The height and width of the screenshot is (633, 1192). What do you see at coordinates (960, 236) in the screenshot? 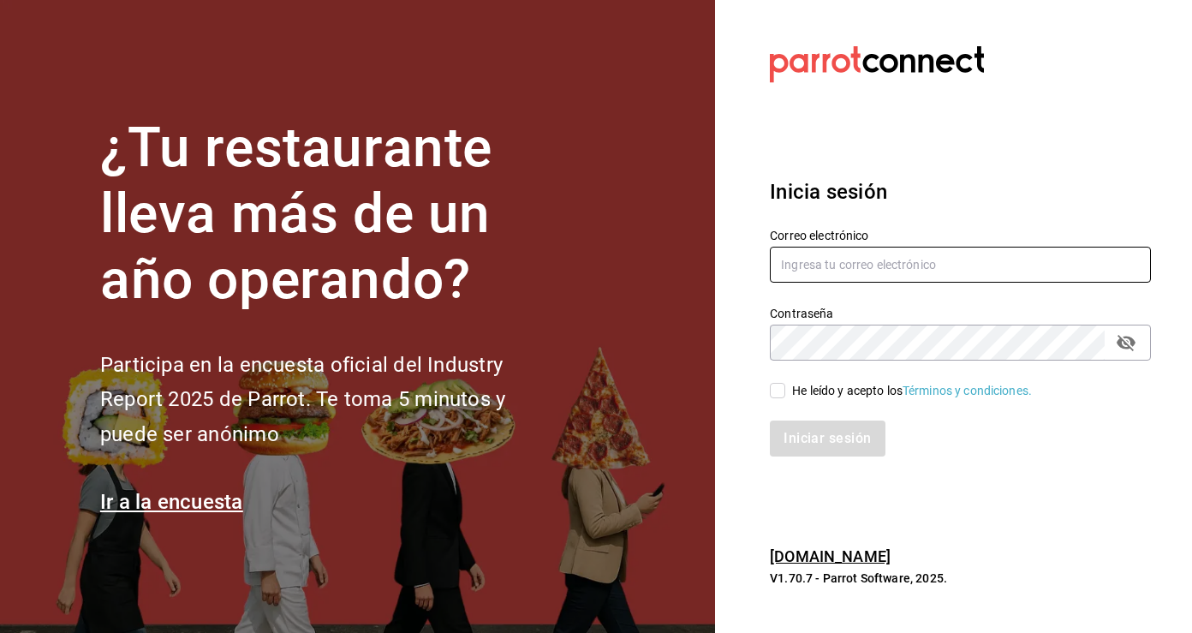
I see `label: Correo electrónico` at bounding box center [960, 236].